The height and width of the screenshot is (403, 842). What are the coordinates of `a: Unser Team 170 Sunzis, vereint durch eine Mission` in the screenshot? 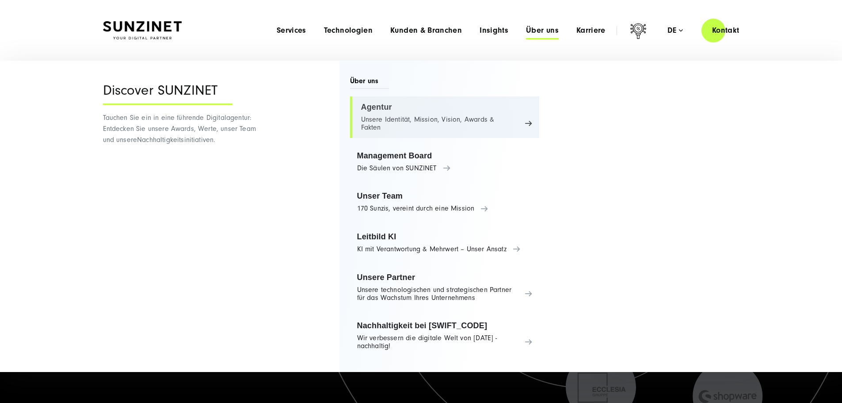 It's located at (445, 202).